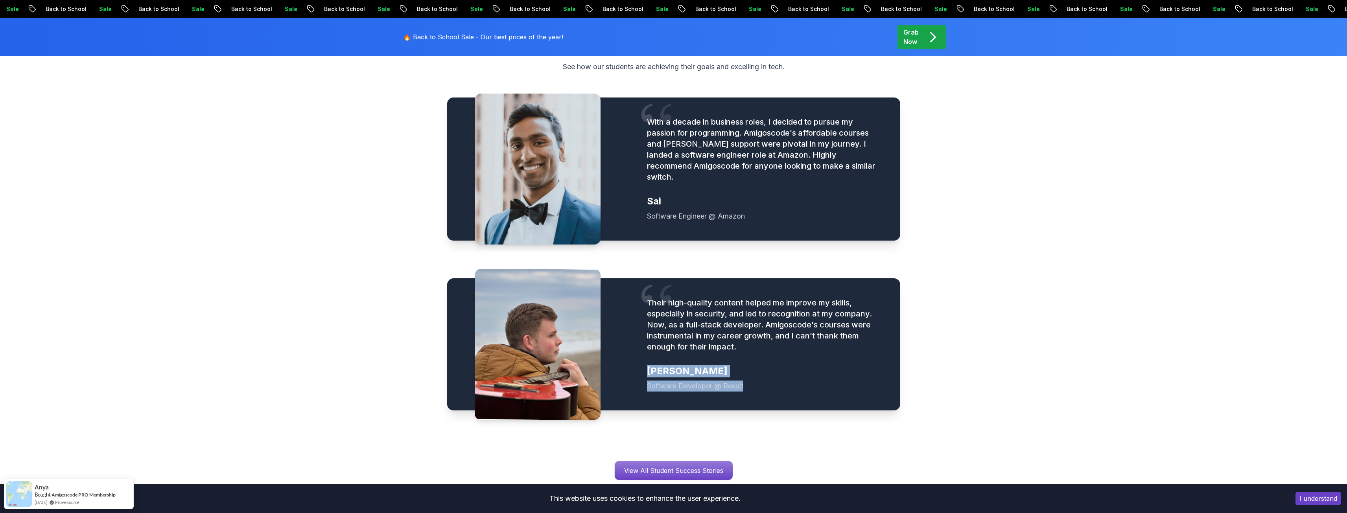 Image resolution: width=1347 pixels, height=513 pixels. I want to click on img: Sai testimonial, so click(538, 169).